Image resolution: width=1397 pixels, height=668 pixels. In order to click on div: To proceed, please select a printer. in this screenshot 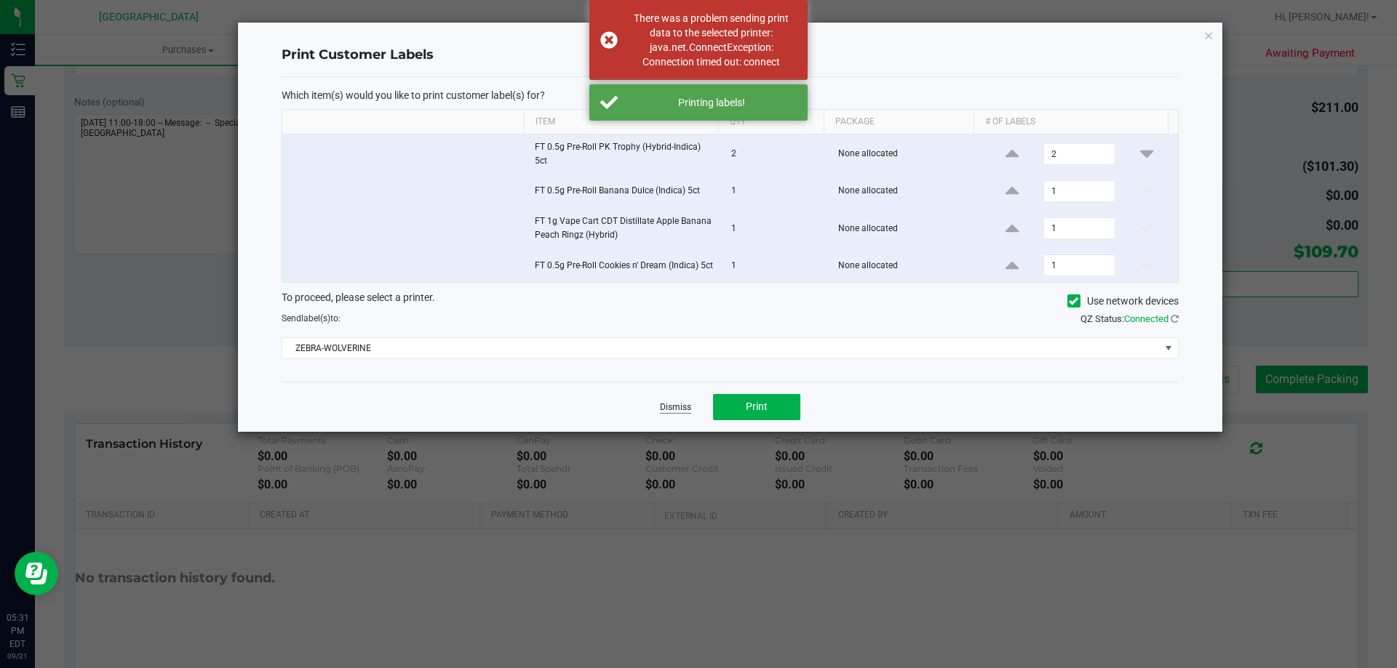, I will do `click(730, 301)`.